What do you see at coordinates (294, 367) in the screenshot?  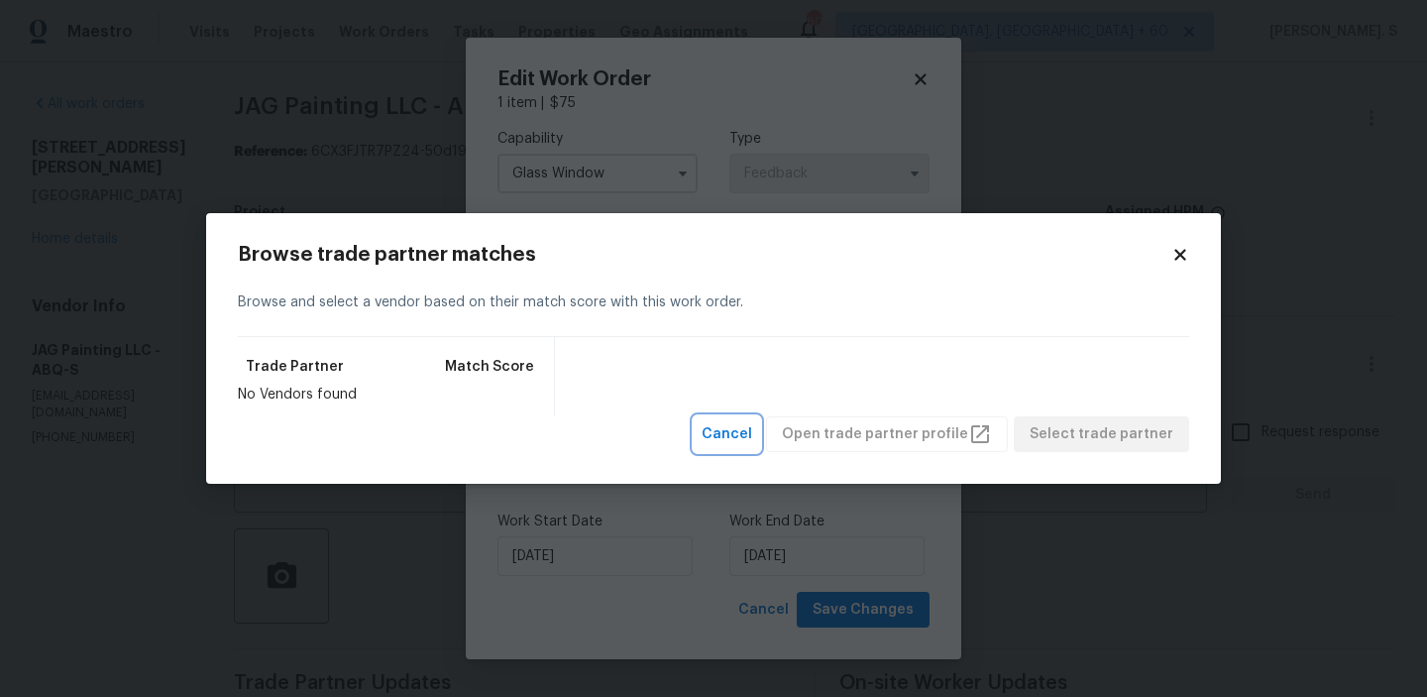 I see `span: Trade Partner` at bounding box center [294, 367].